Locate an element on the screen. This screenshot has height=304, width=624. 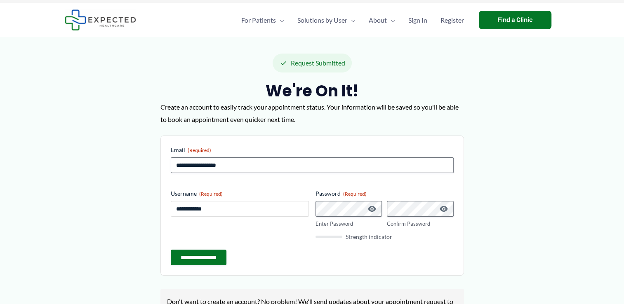
a: Find a Clinic is located at coordinates (515, 20).